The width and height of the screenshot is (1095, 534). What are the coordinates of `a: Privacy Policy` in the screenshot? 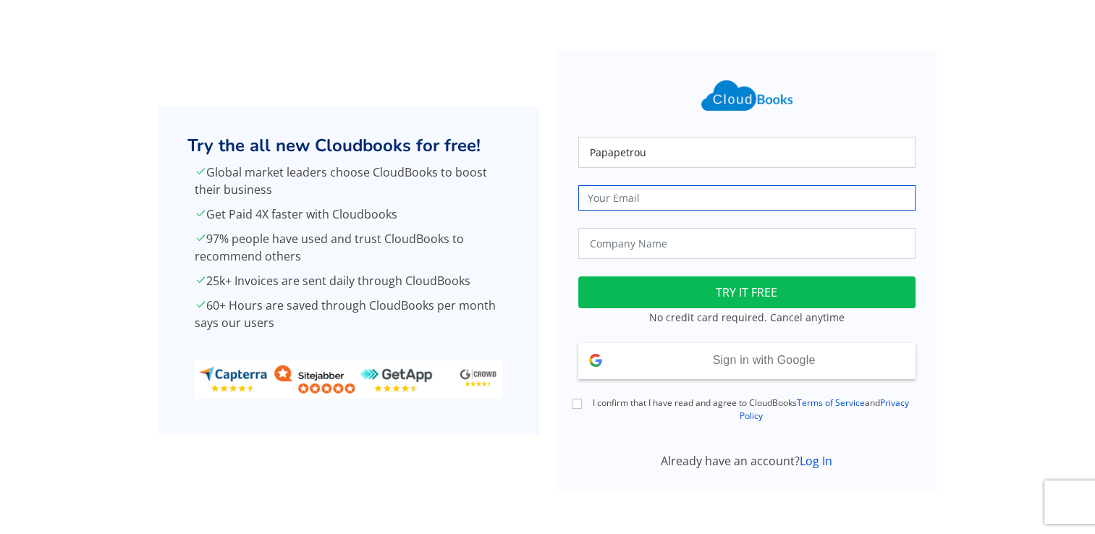 It's located at (824, 409).